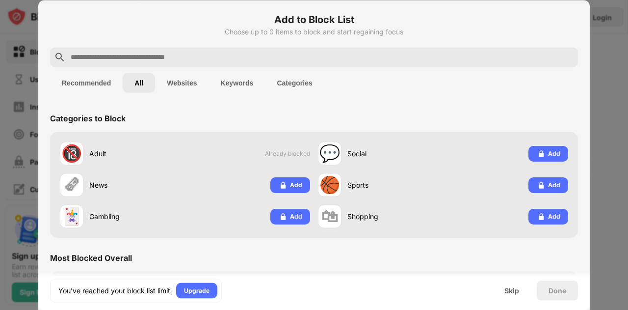 Image resolution: width=628 pixels, height=310 pixels. Describe the element at coordinates (137, 185) in the screenshot. I see `div: News` at that location.